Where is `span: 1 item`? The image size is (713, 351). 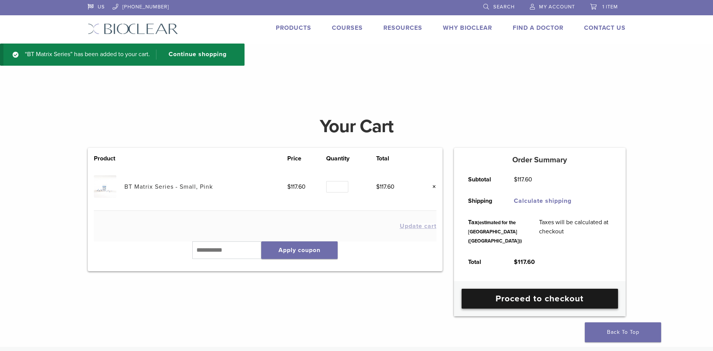
span: 1 item is located at coordinates (610, 7).